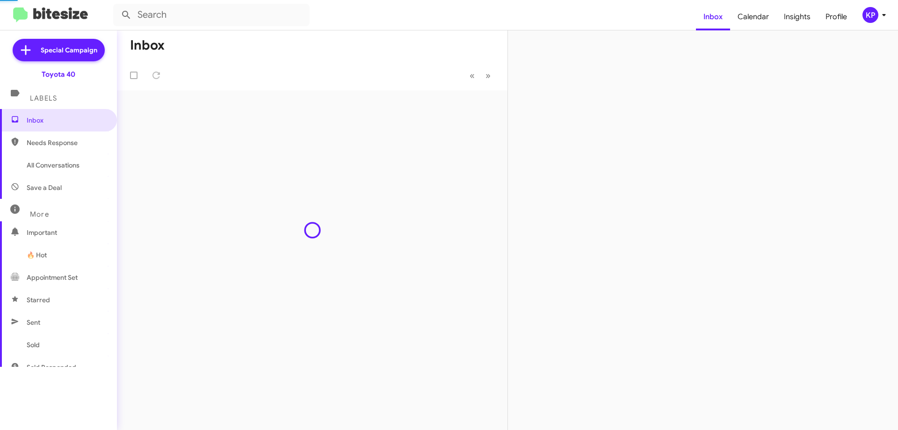 Image resolution: width=898 pixels, height=430 pixels. I want to click on a: Calendar, so click(753, 17).